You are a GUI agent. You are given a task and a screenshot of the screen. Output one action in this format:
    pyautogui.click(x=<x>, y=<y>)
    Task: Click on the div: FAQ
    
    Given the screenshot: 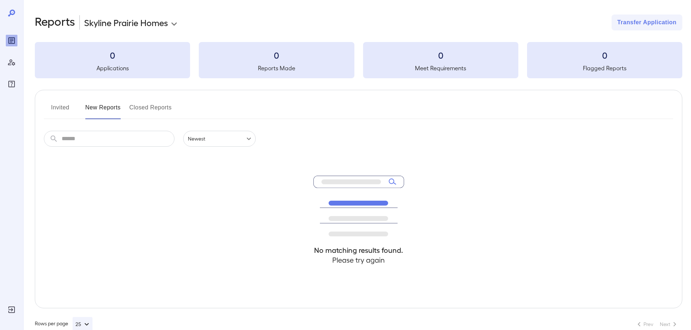 What is the action you would take?
    pyautogui.click(x=12, y=84)
    